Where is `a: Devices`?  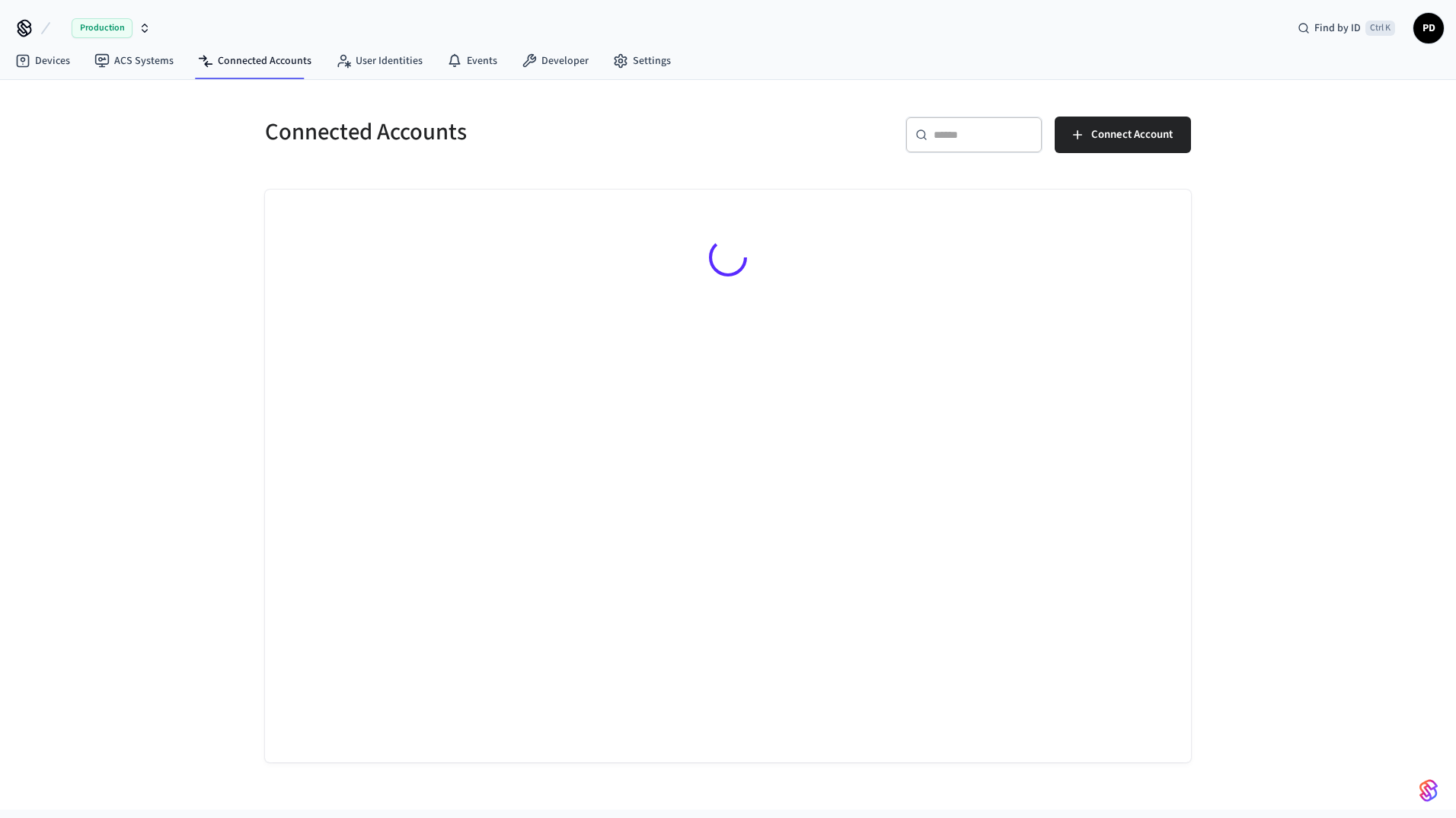
a: Devices is located at coordinates (43, 61).